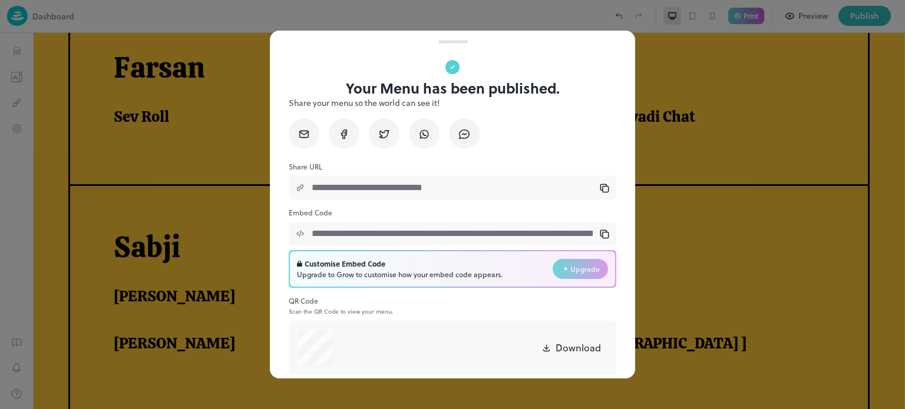  What do you see at coordinates (452, 102) in the screenshot?
I see `p: Share your menu so the world can see it!` at bounding box center [452, 102].